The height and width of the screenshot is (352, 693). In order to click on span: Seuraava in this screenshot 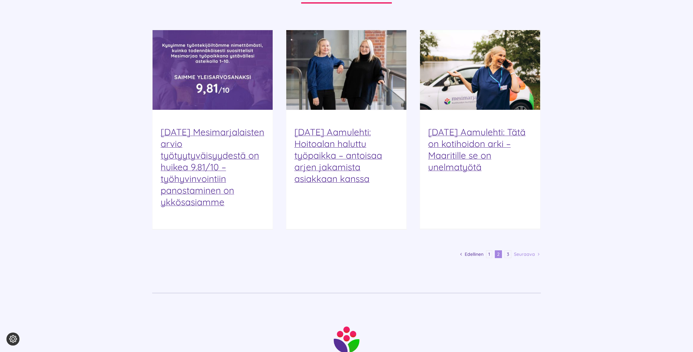, I will do `click(525, 254)`.